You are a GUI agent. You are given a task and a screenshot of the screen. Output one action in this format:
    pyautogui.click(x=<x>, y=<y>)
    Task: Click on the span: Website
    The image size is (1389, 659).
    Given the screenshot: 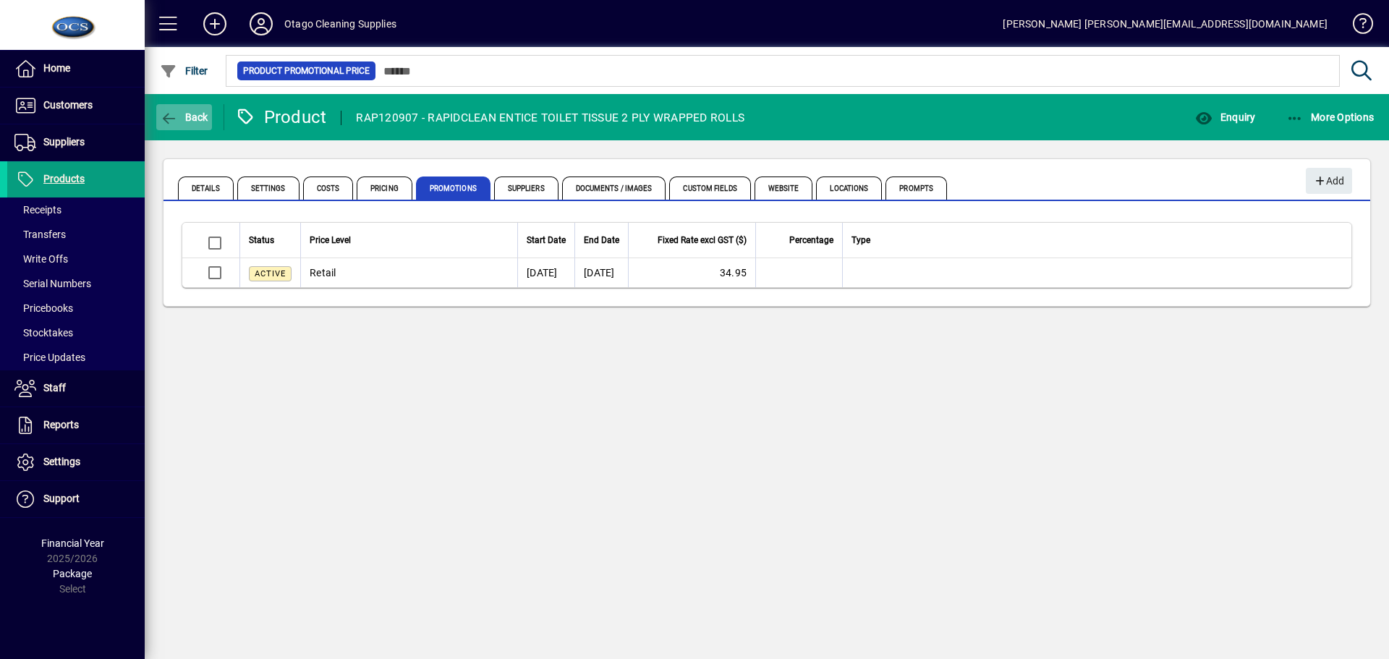 What is the action you would take?
    pyautogui.click(x=783, y=188)
    